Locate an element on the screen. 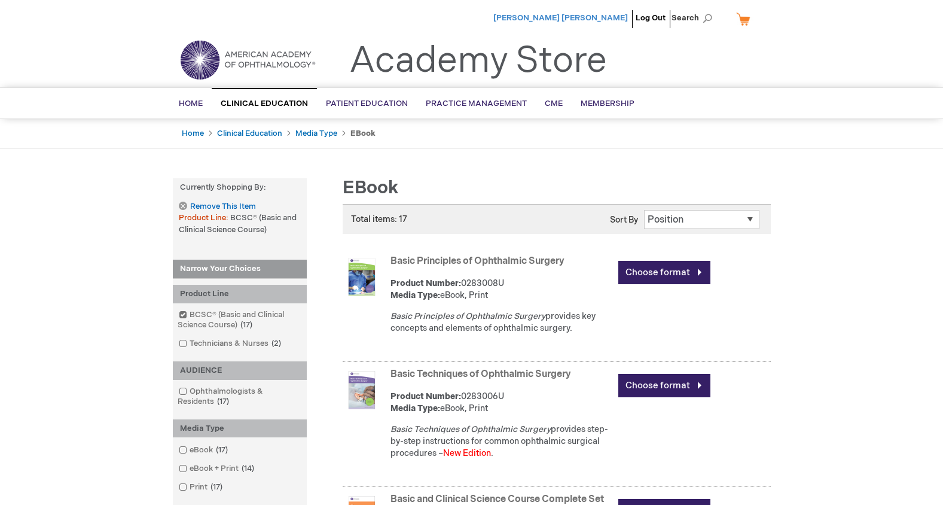 The height and width of the screenshot is (505, 943). font: New Edition is located at coordinates (467, 453).